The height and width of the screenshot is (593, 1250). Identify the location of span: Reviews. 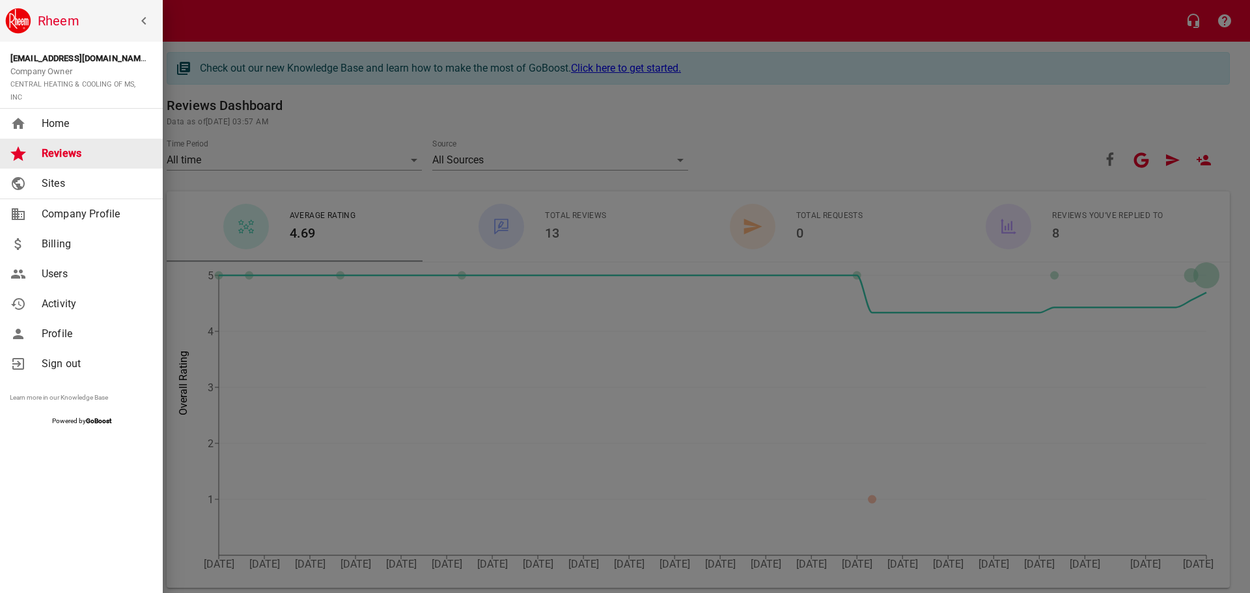
(94, 154).